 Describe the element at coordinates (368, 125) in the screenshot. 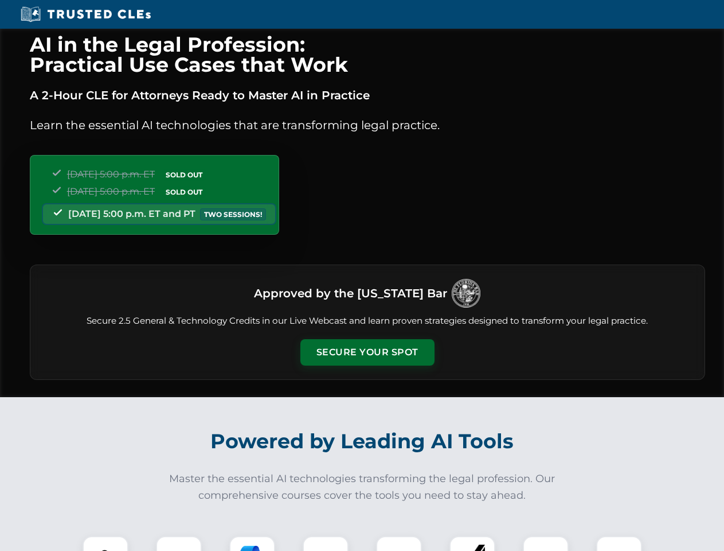

I see `p: Learn the essential AI technologies that are transforming legal practice.` at that location.